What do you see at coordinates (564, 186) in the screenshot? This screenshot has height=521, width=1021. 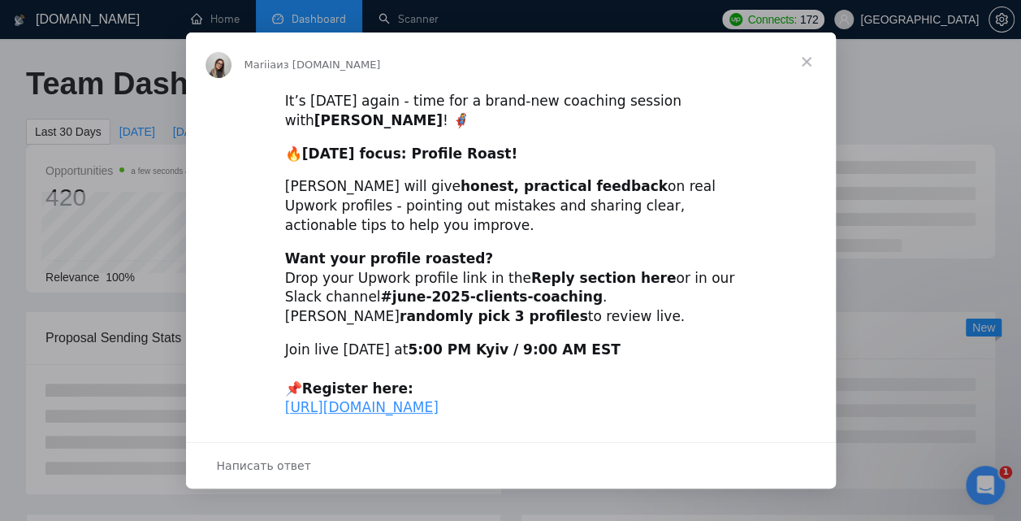 I see `b: honest, practical feedback` at bounding box center [564, 186].